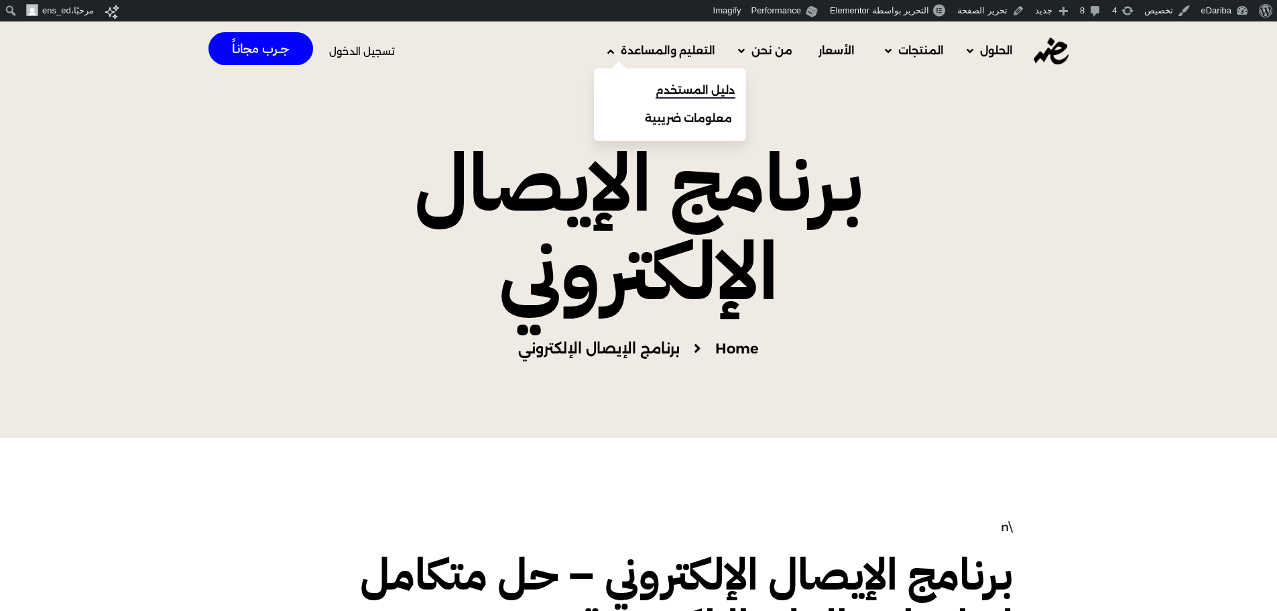 The image size is (1277, 611). Describe the element at coordinates (763, 51) in the screenshot. I see `a: من نحن` at that location.